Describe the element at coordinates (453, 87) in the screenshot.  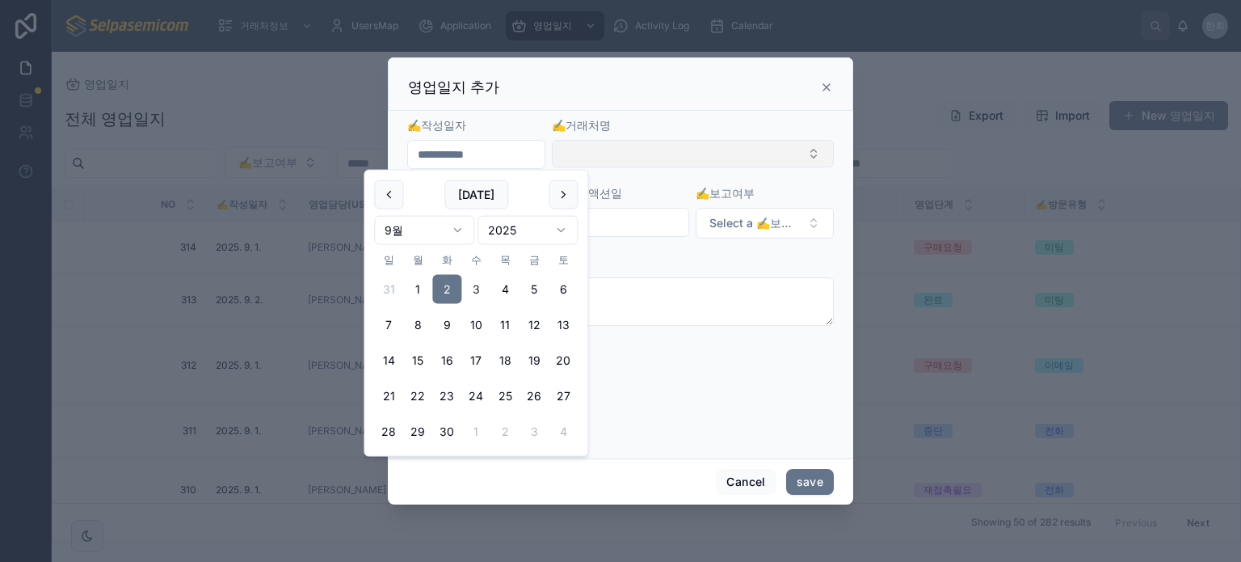
I see `h3: 영업일지 추가` at that location.